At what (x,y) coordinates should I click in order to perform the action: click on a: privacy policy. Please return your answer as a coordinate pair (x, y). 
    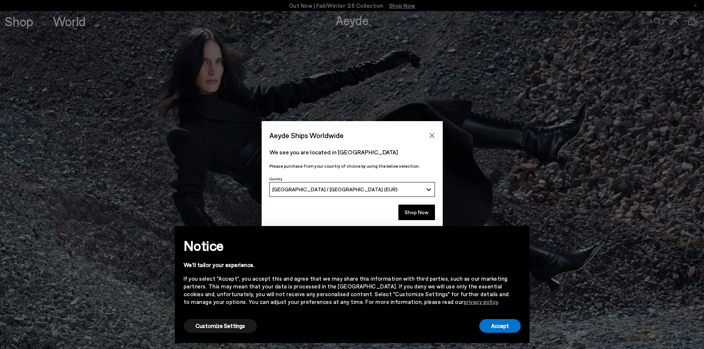
    Looking at the image, I should click on (481, 302).